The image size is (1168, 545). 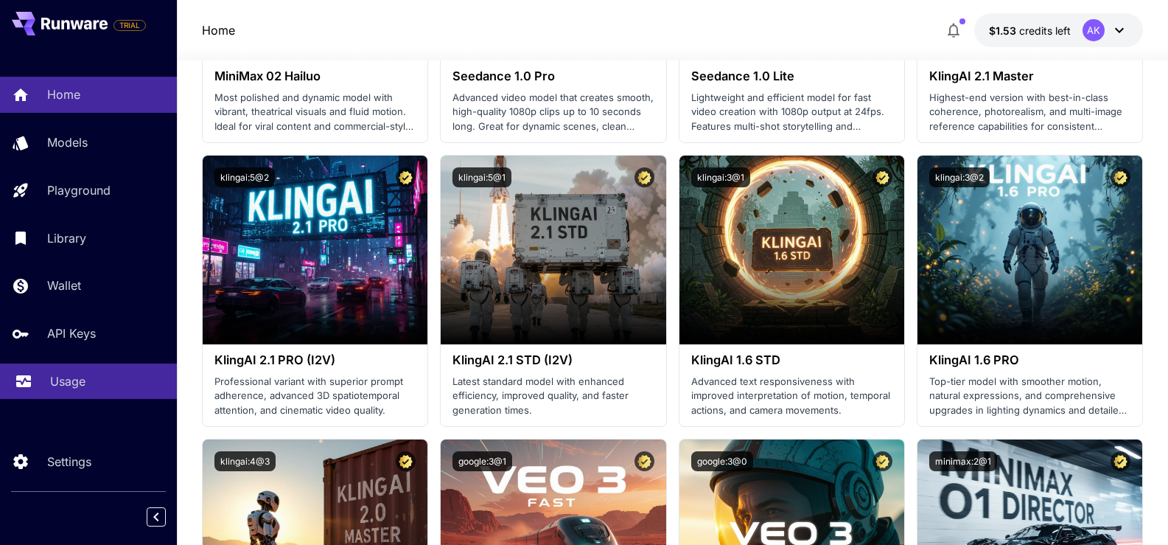 What do you see at coordinates (64, 285) in the screenshot?
I see `p: Wallet` at bounding box center [64, 285].